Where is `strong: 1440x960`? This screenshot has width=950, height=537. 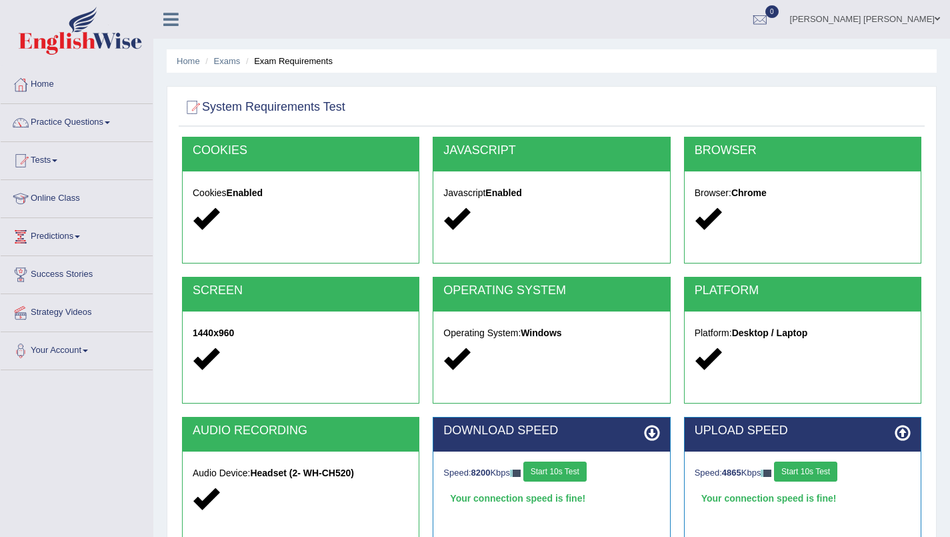 strong: 1440x960 is located at coordinates (213, 333).